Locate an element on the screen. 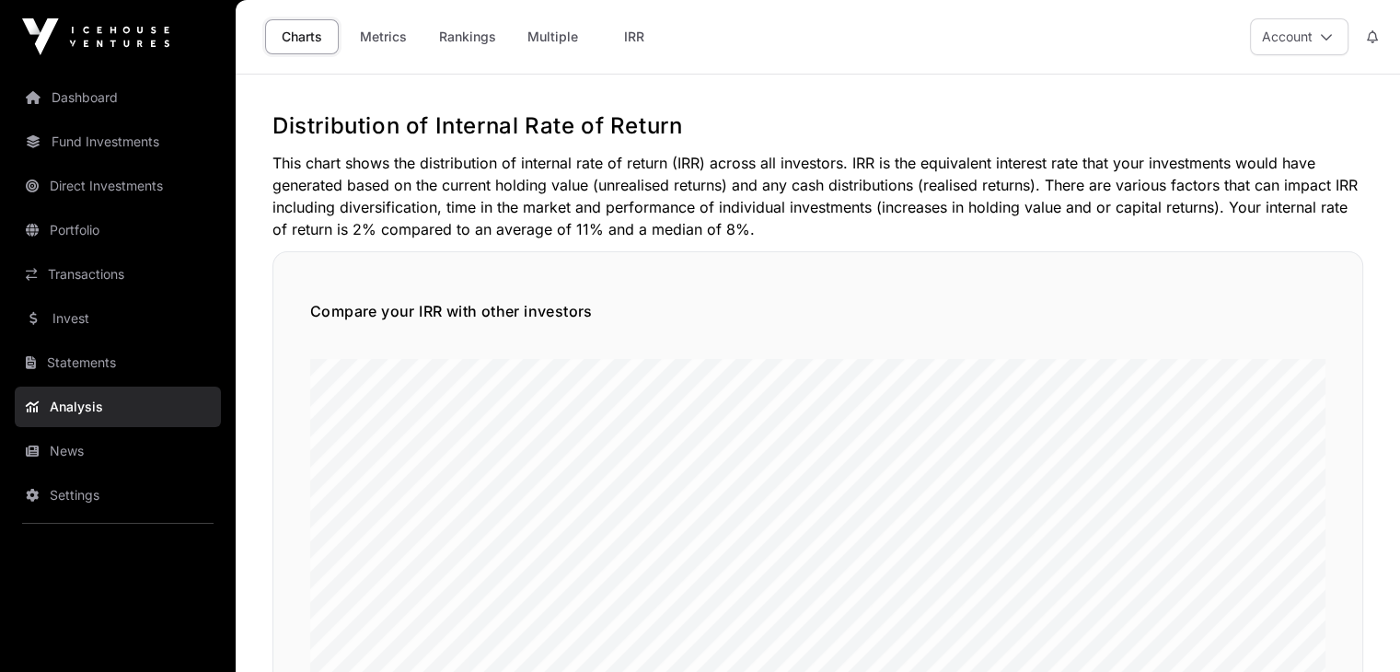 The image size is (1400, 672). a: Transactions is located at coordinates (118, 274).